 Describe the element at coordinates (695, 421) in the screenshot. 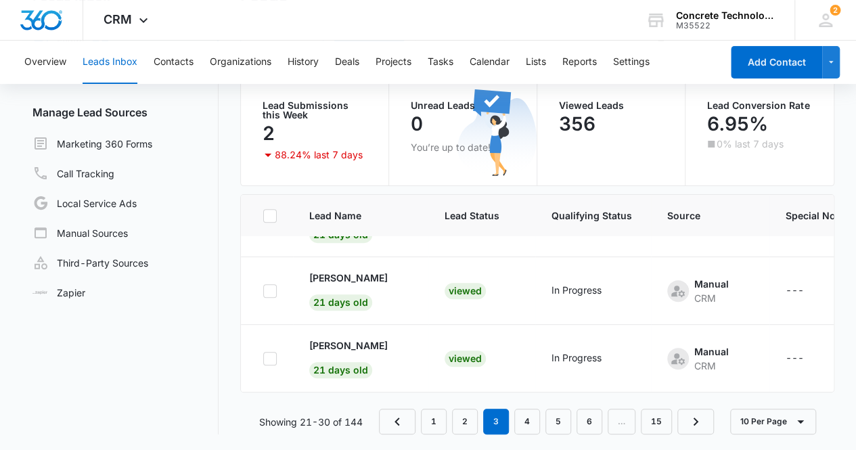

I see `a: Next Page` at that location.